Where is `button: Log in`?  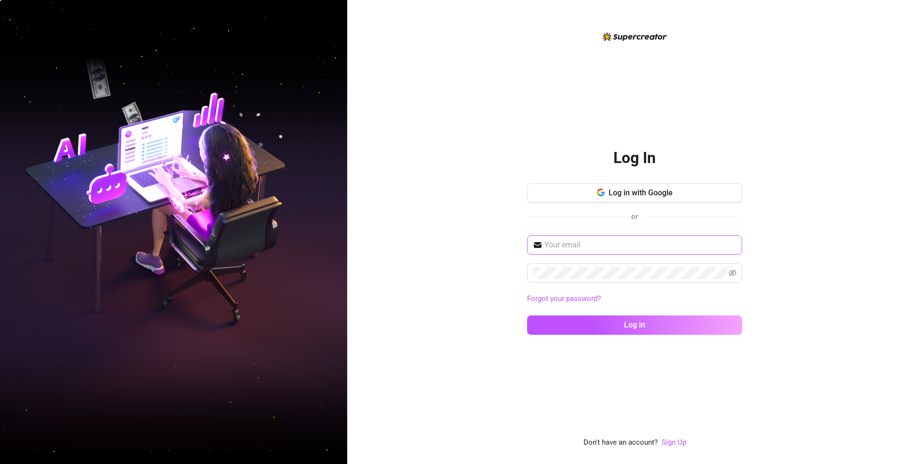
button: Log in is located at coordinates (635, 325).